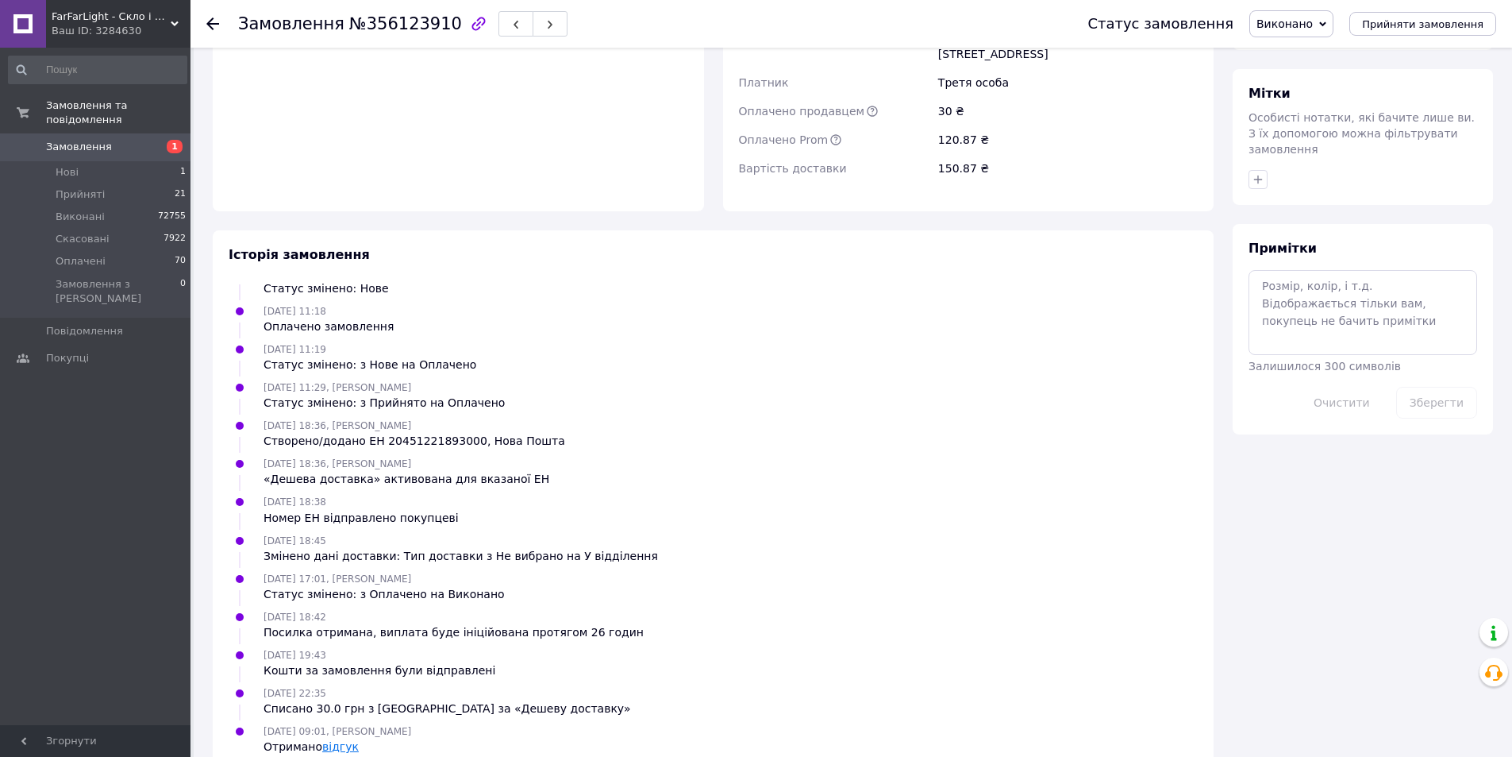  Describe the element at coordinates (1269, 93) in the screenshot. I see `span: Мітки` at that location.